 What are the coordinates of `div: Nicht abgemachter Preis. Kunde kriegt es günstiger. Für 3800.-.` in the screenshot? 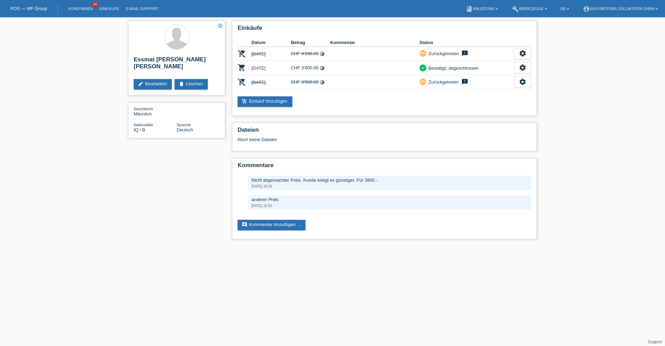 It's located at (390, 180).